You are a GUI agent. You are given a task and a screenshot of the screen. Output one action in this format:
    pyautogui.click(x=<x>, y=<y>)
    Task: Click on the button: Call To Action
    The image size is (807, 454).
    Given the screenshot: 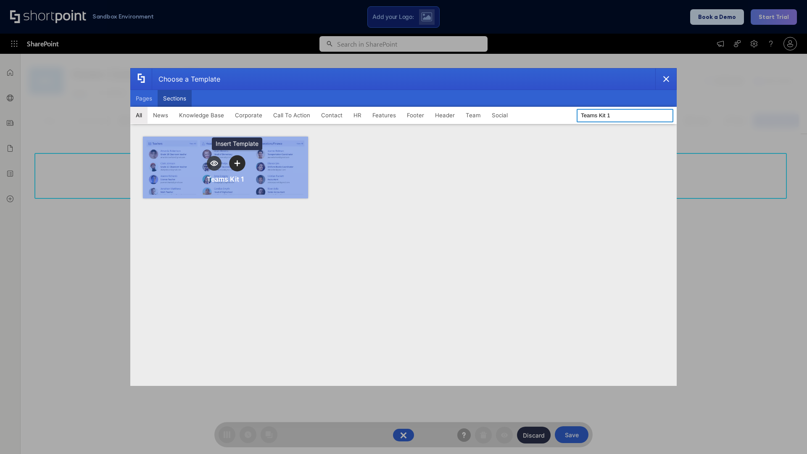 What is the action you would take?
    pyautogui.click(x=292, y=115)
    